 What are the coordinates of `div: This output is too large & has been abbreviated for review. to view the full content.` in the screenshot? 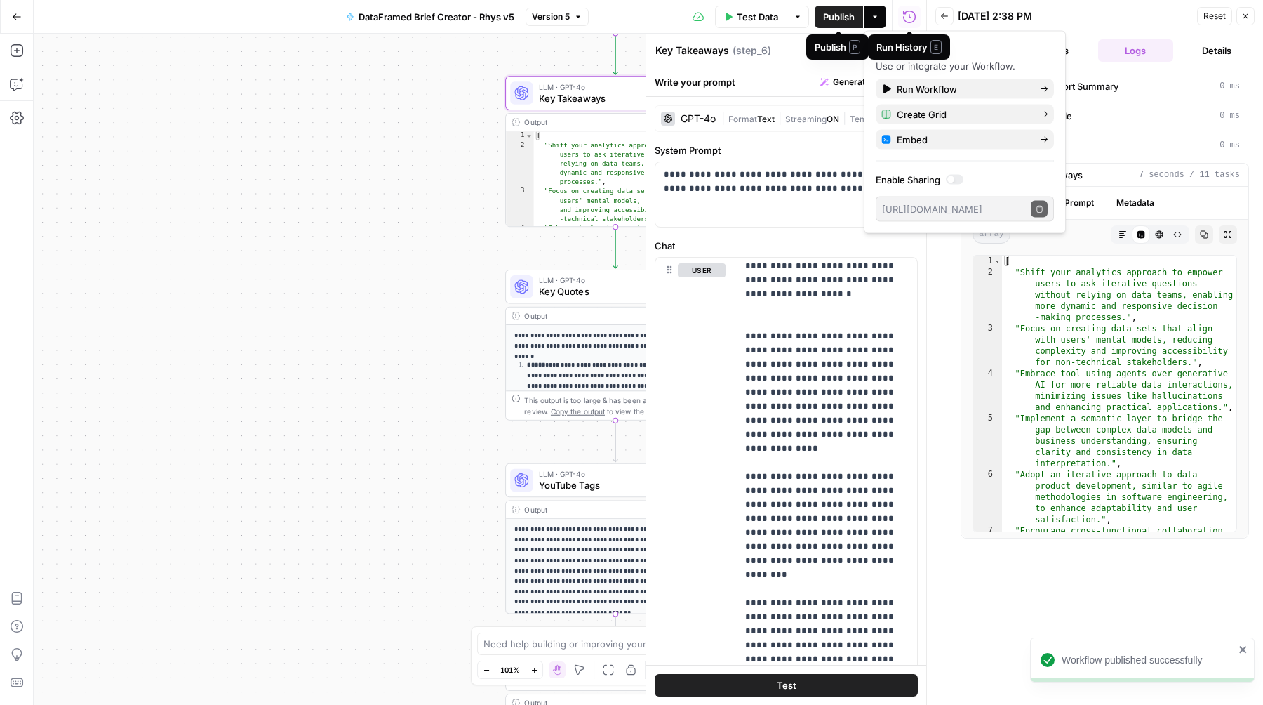 It's located at (622, 405).